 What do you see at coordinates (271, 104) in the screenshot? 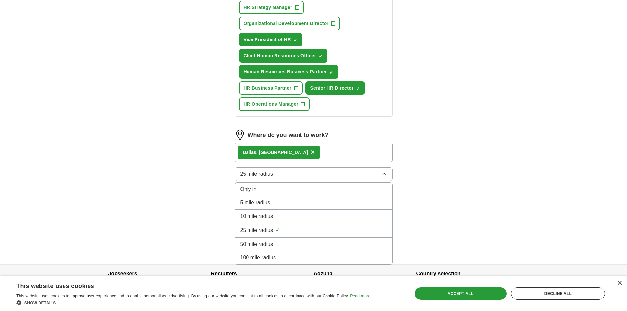
I see `span: HR Operations Manager` at bounding box center [271, 104].